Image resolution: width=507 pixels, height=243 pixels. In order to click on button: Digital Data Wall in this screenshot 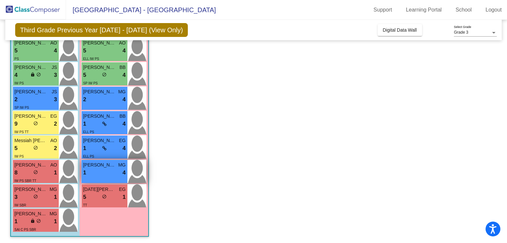, I will do `click(400, 30)`.